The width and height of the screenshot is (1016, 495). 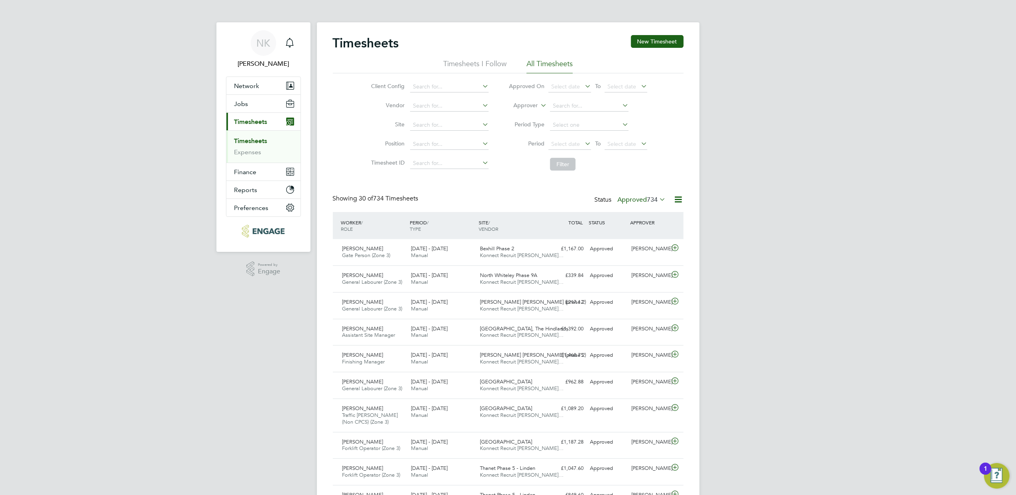 I want to click on span: Network, so click(x=247, y=86).